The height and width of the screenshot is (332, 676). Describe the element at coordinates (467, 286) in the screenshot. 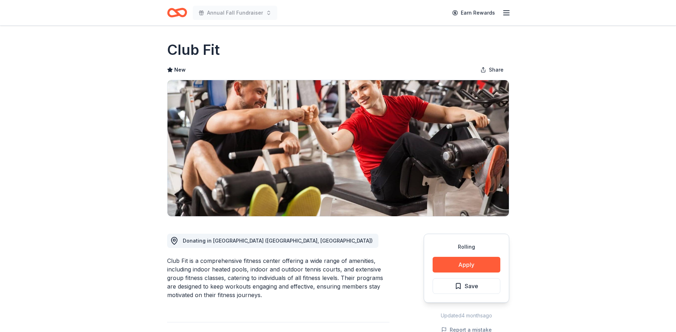

I see `button: Save` at that location.